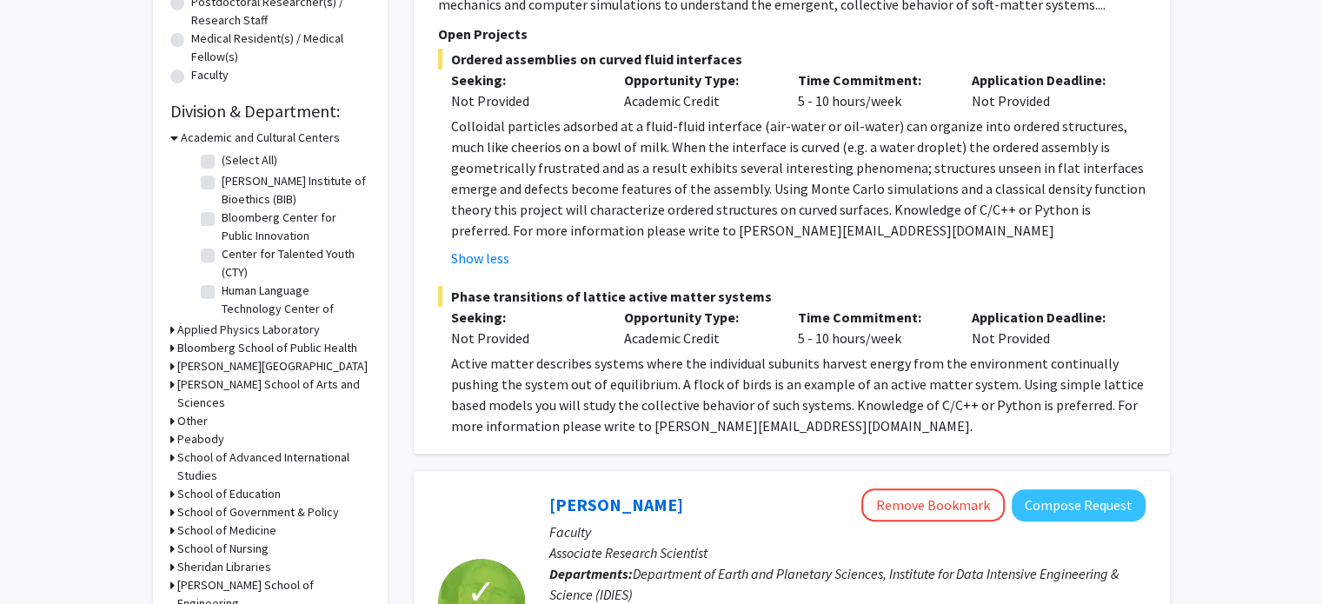  What do you see at coordinates (249, 160) in the screenshot?
I see `label: (Select All)` at bounding box center [249, 160].